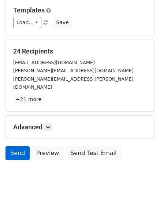  I want to click on a: +21 more, so click(29, 99).